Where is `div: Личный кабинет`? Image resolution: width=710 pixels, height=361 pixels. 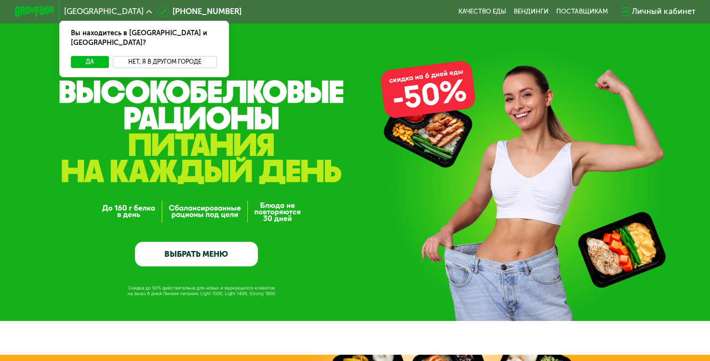 div: Личный кабинет is located at coordinates (664, 12).